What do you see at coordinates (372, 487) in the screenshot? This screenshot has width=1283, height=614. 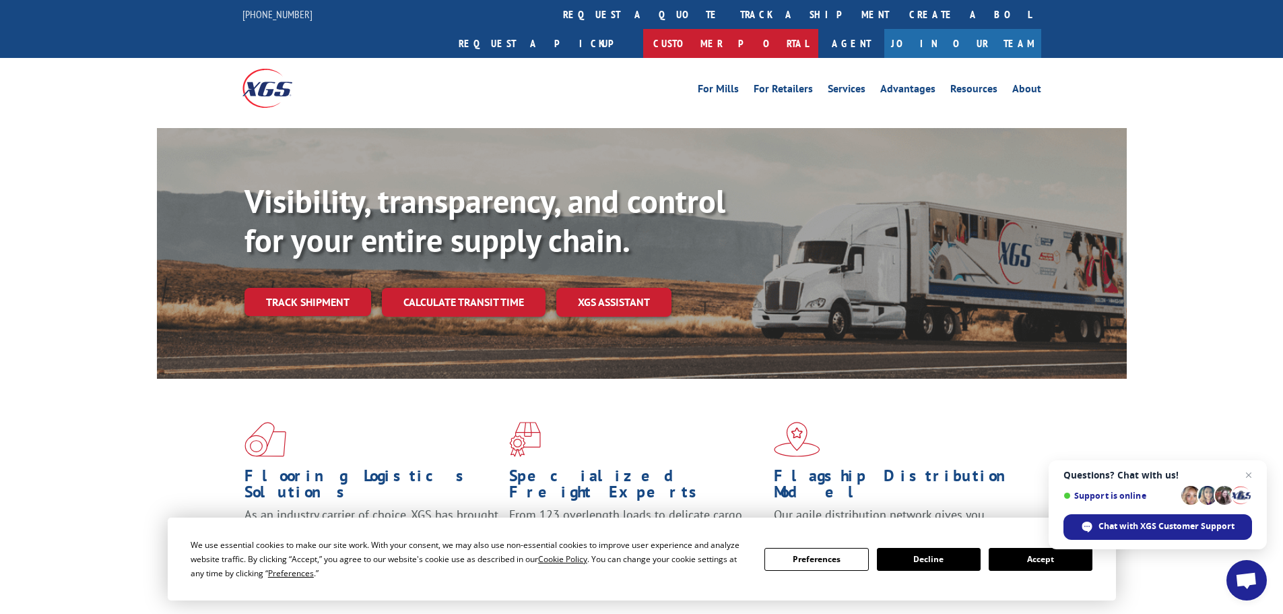 I see `h1: Flooring Logistics Solutions` at bounding box center [372, 487].